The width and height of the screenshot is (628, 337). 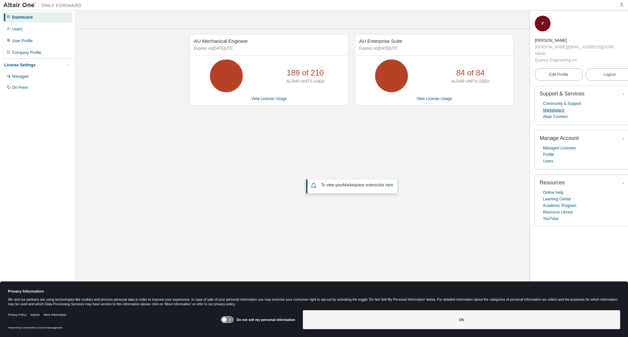 What do you see at coordinates (575, 54) in the screenshot?
I see `div: Admin` at bounding box center [575, 54].